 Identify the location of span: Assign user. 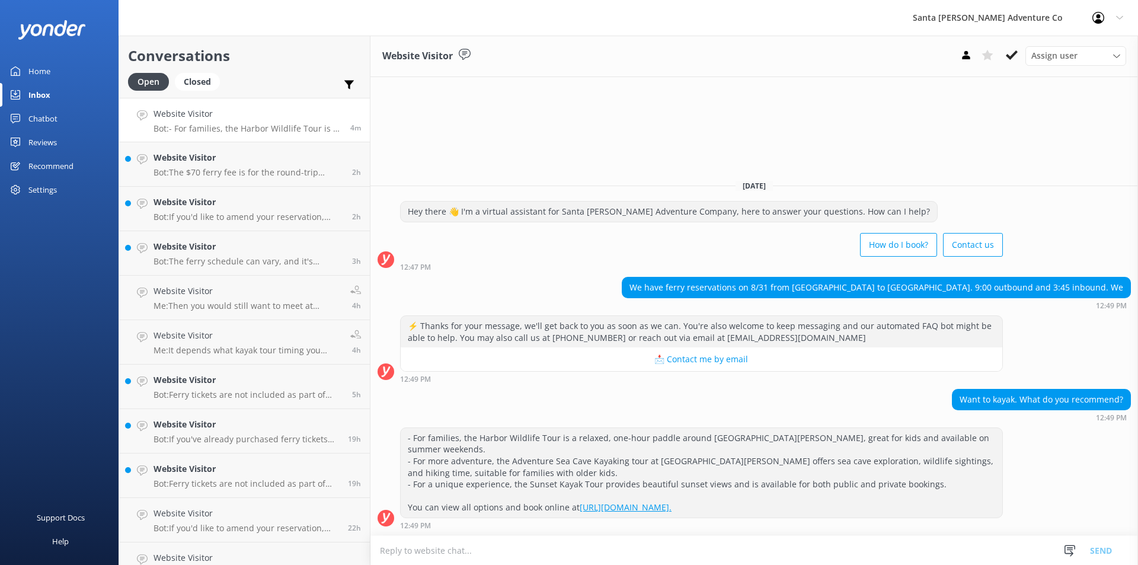
(1054, 56).